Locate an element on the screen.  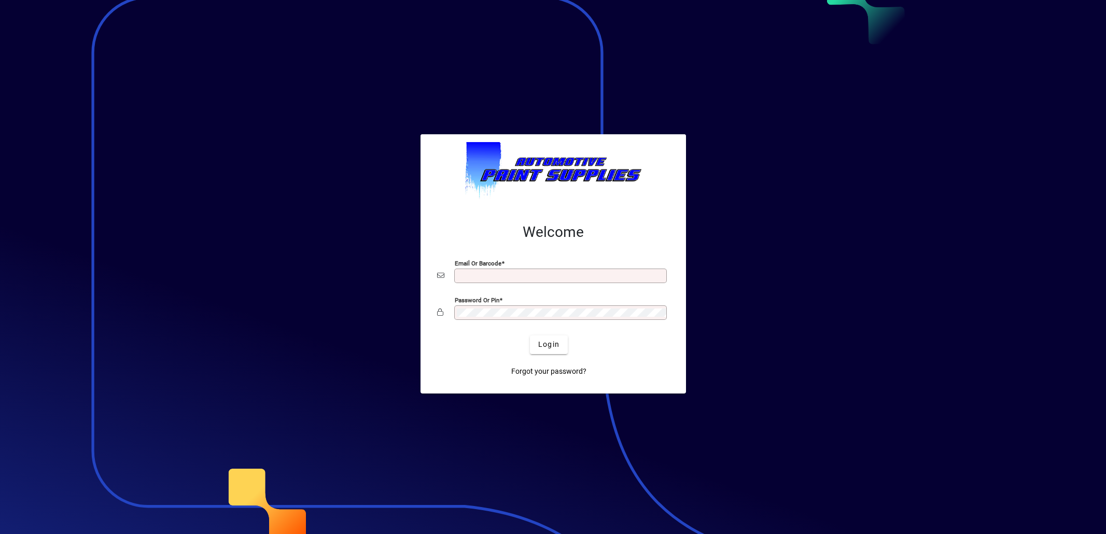
mat-label: Email or Barcode is located at coordinates (478, 263).